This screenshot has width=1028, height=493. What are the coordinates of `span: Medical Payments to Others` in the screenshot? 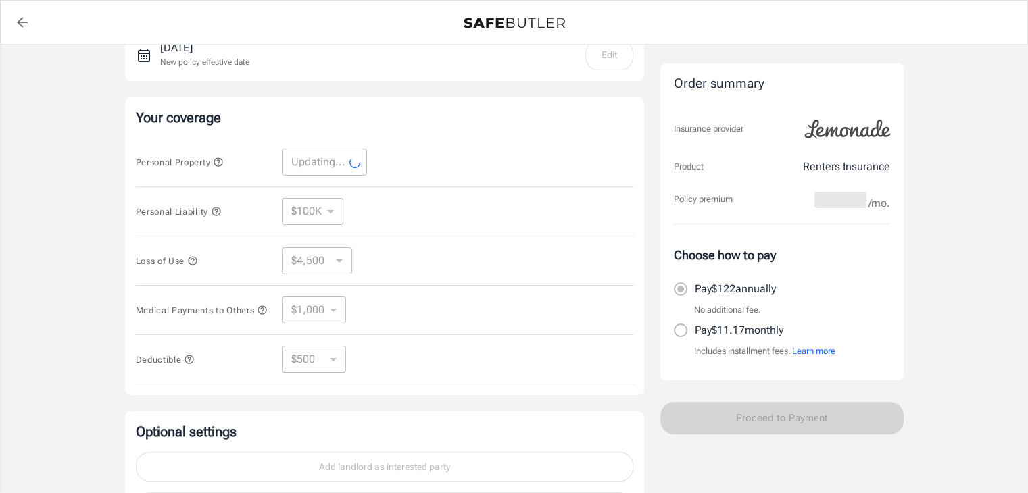 It's located at (202, 310).